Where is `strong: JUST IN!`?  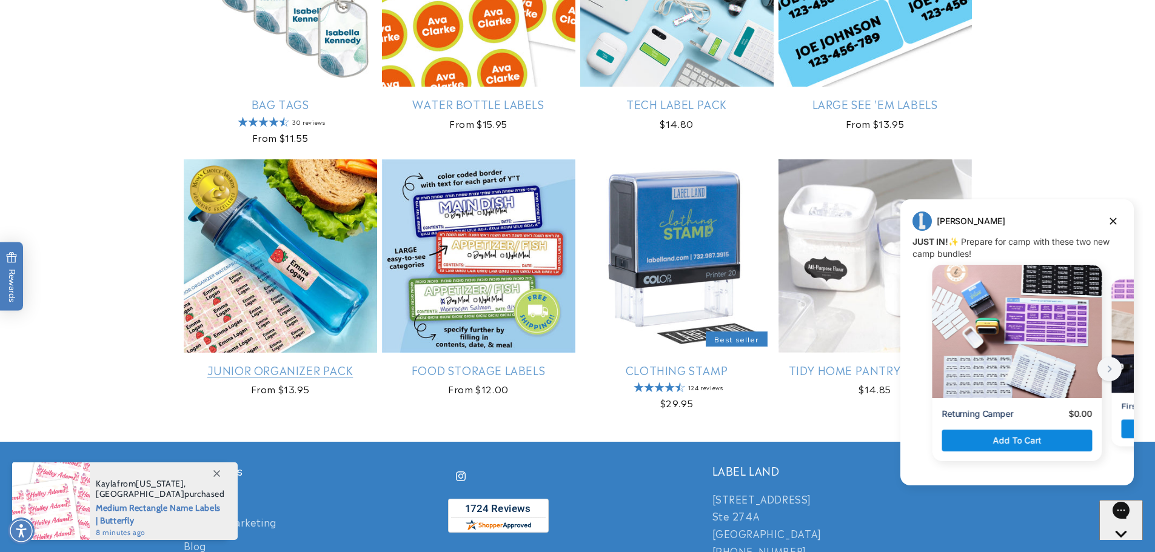
strong: JUST IN! is located at coordinates (39, 44).